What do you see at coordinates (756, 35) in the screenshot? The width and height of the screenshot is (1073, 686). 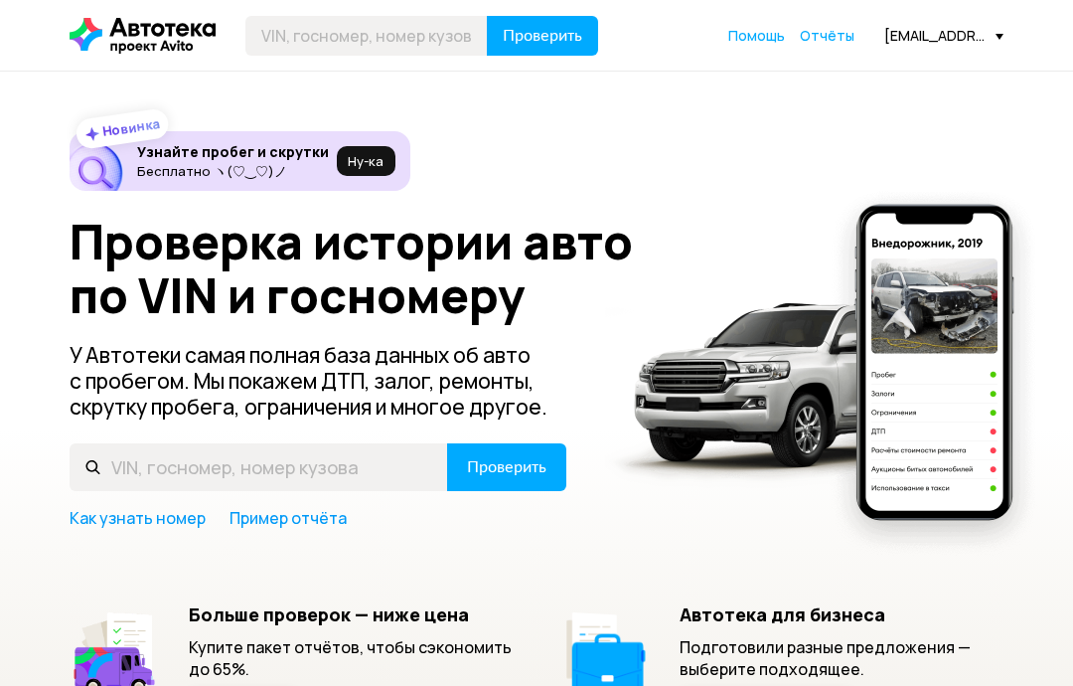 I see `span: Помощь` at bounding box center [756, 35].